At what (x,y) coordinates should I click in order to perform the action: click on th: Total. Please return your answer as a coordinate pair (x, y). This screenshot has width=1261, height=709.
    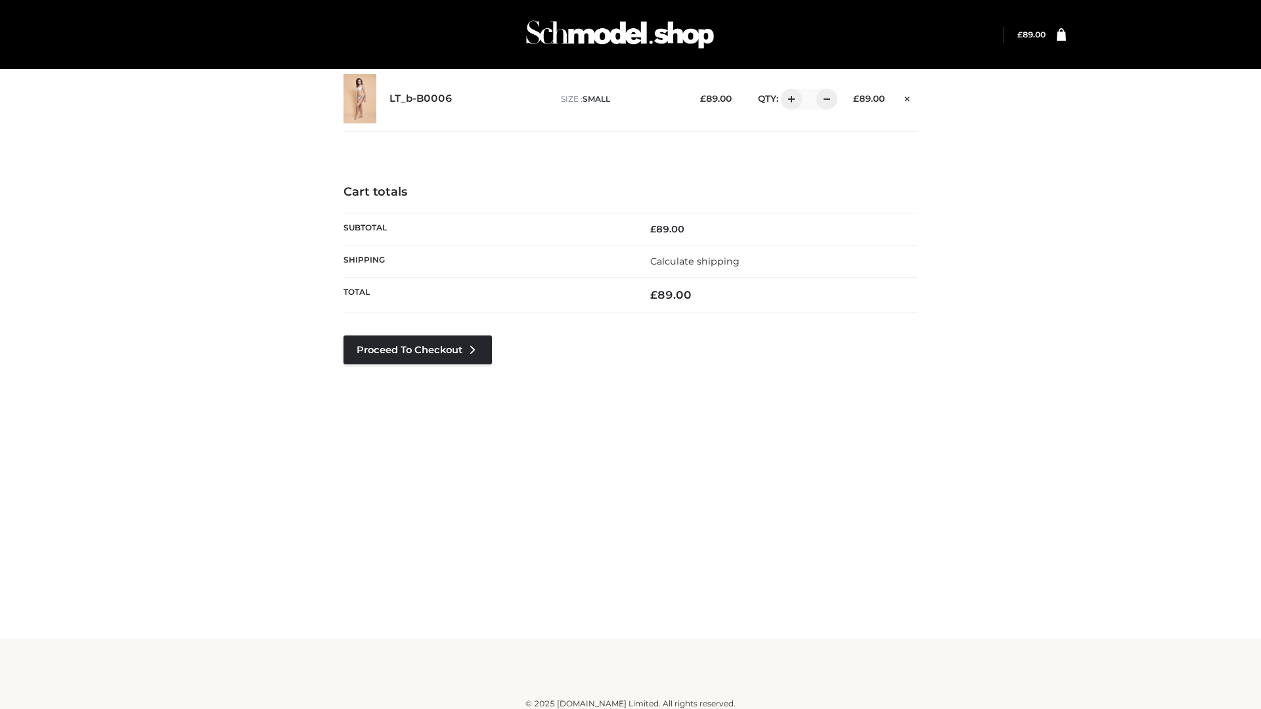
    Looking at the image, I should click on (487, 295).